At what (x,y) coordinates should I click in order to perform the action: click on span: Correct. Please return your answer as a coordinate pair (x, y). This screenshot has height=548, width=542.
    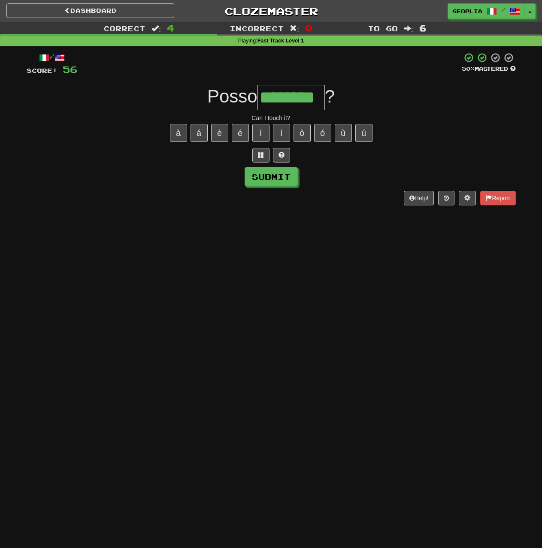
    Looking at the image, I should click on (124, 28).